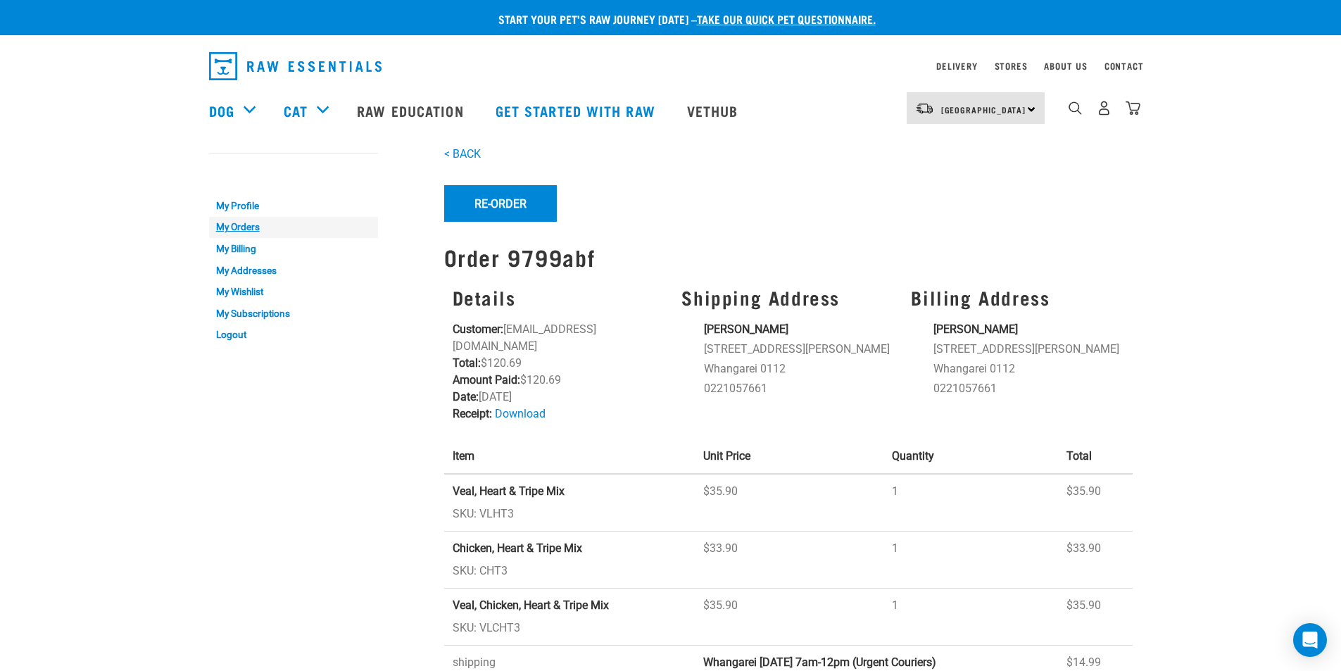 The image size is (1341, 671). What do you see at coordinates (294, 334) in the screenshot?
I see `a: Logout` at bounding box center [294, 334].